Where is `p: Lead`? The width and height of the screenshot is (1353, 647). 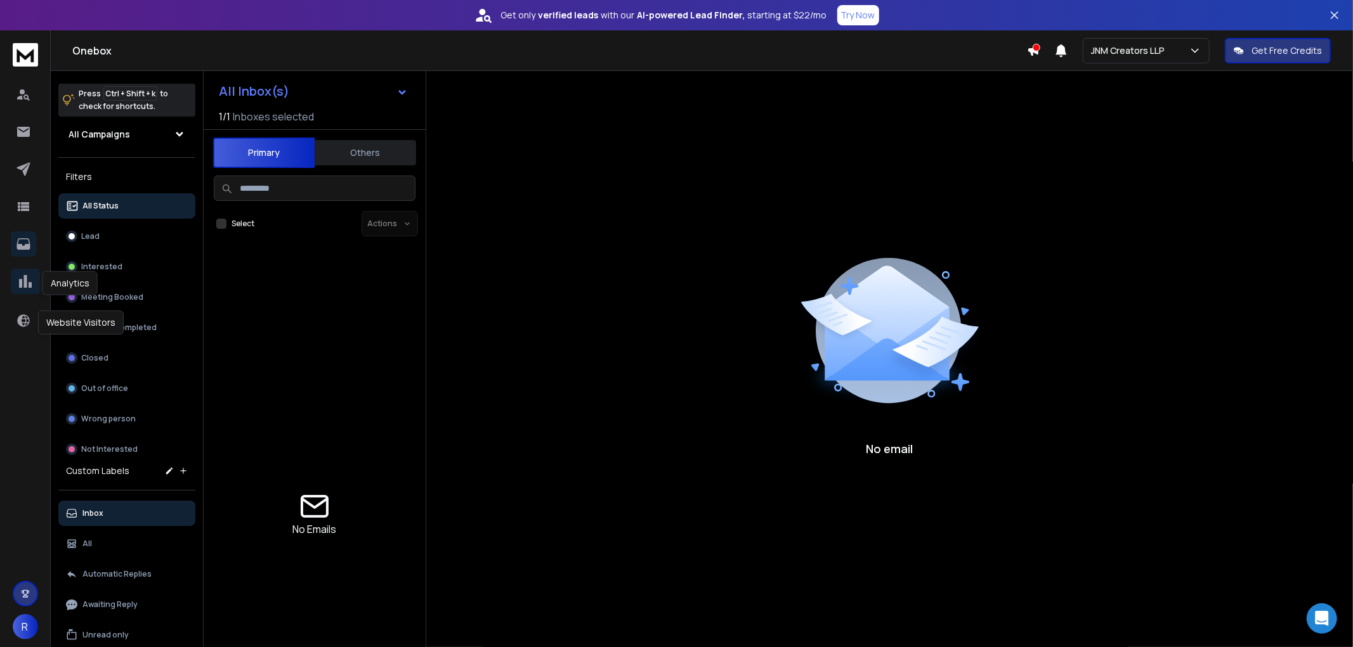
p: Lead is located at coordinates (90, 237).